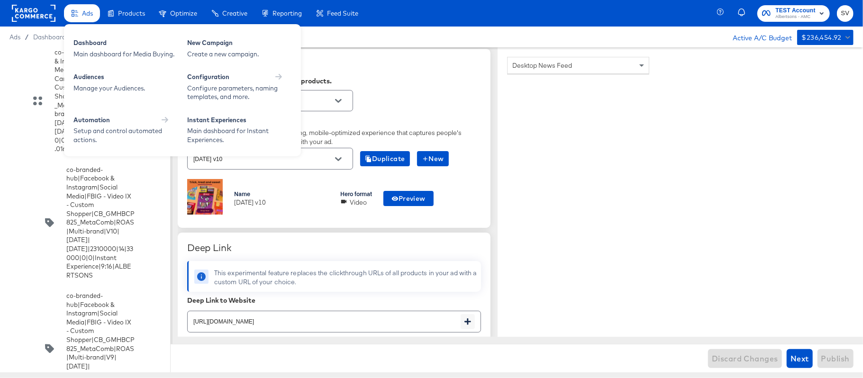 The height and width of the screenshot is (378, 863). What do you see at coordinates (334, 64) in the screenshot?
I see `div: Ad Creative` at bounding box center [334, 64].